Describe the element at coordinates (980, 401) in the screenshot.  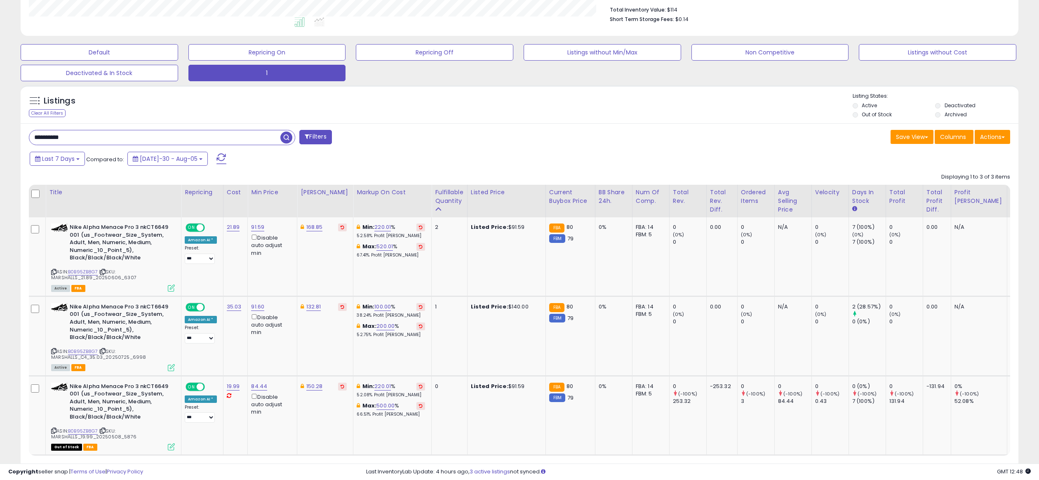
I see `div: 52.08%` at that location.